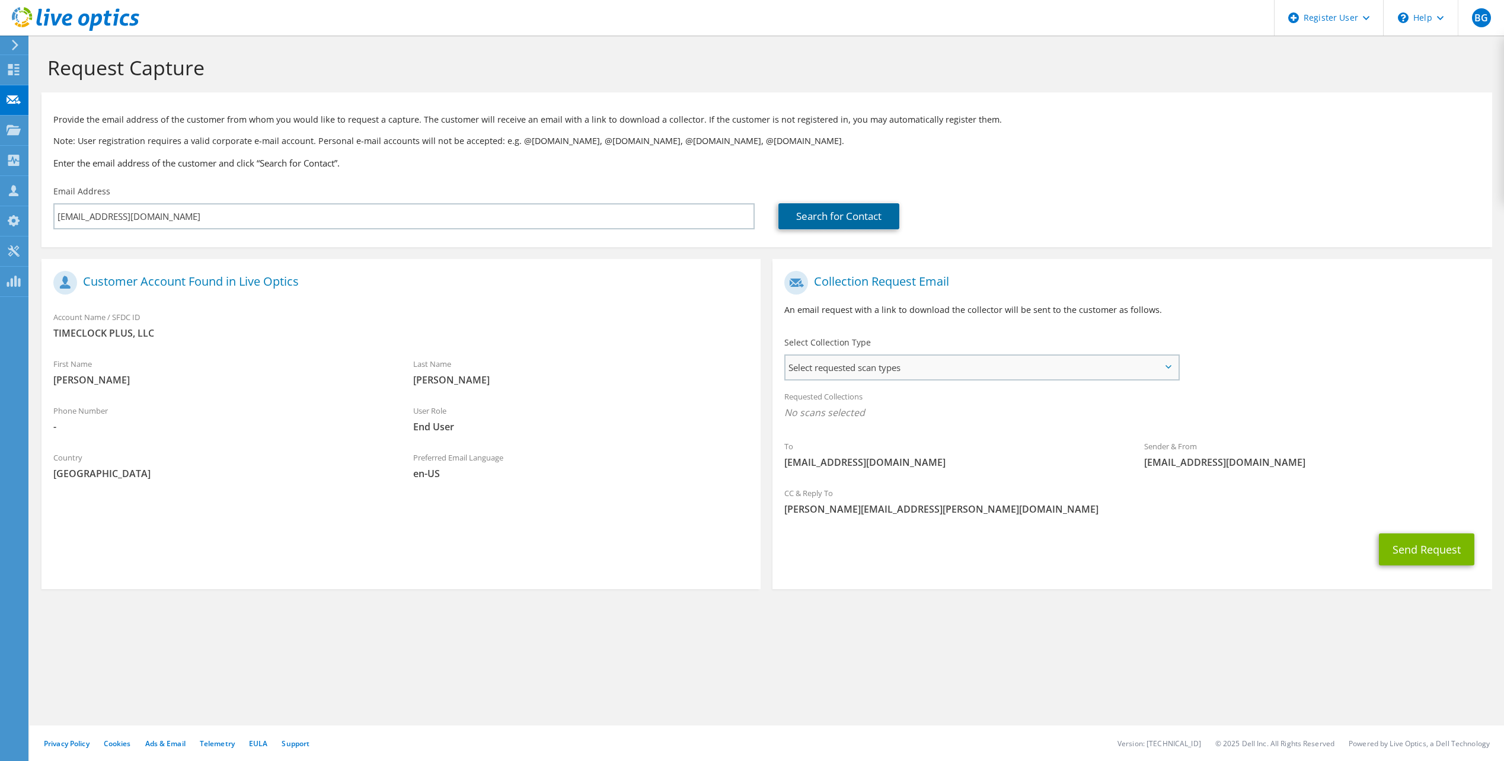 Image resolution: width=1504 pixels, height=761 pixels. I want to click on p: Provide the email address of the customer from whom you would like to request a capture. The cust..., so click(767, 120).